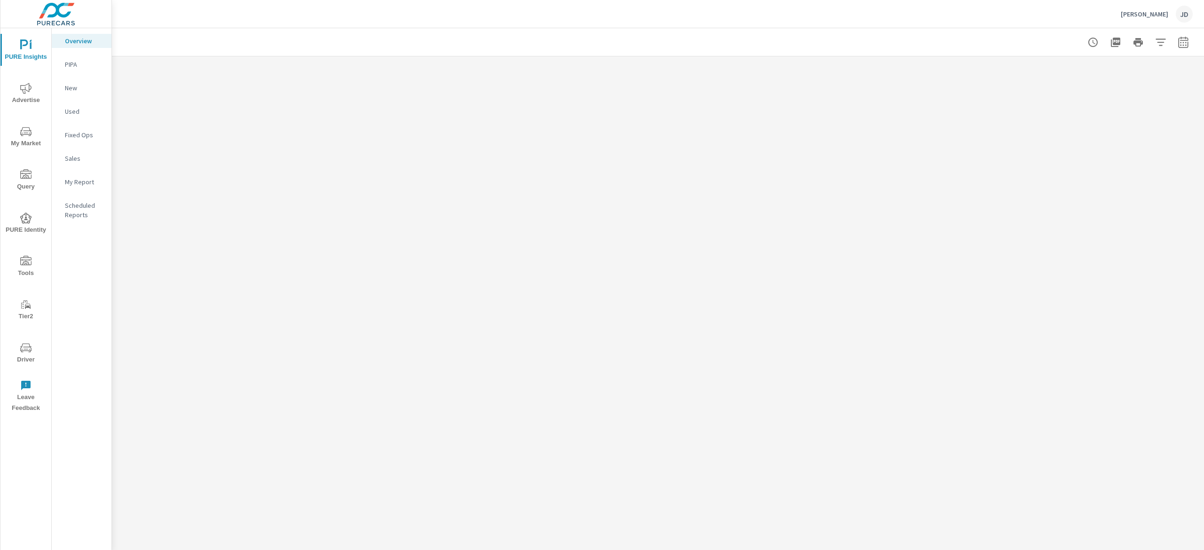 This screenshot has width=1204, height=550. What do you see at coordinates (26, 224) in the screenshot?
I see `span: PURE Identity` at bounding box center [26, 224].